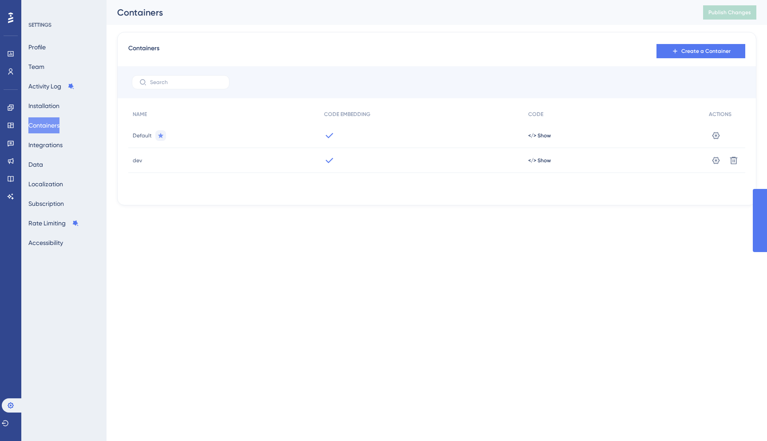 Image resolution: width=767 pixels, height=441 pixels. I want to click on button: Activity Log, so click(52, 86).